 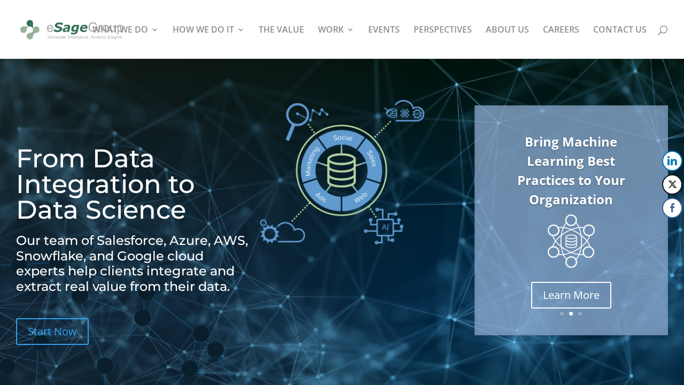 What do you see at coordinates (72, 29) in the screenshot?
I see `img: eSage Group` at bounding box center [72, 29].